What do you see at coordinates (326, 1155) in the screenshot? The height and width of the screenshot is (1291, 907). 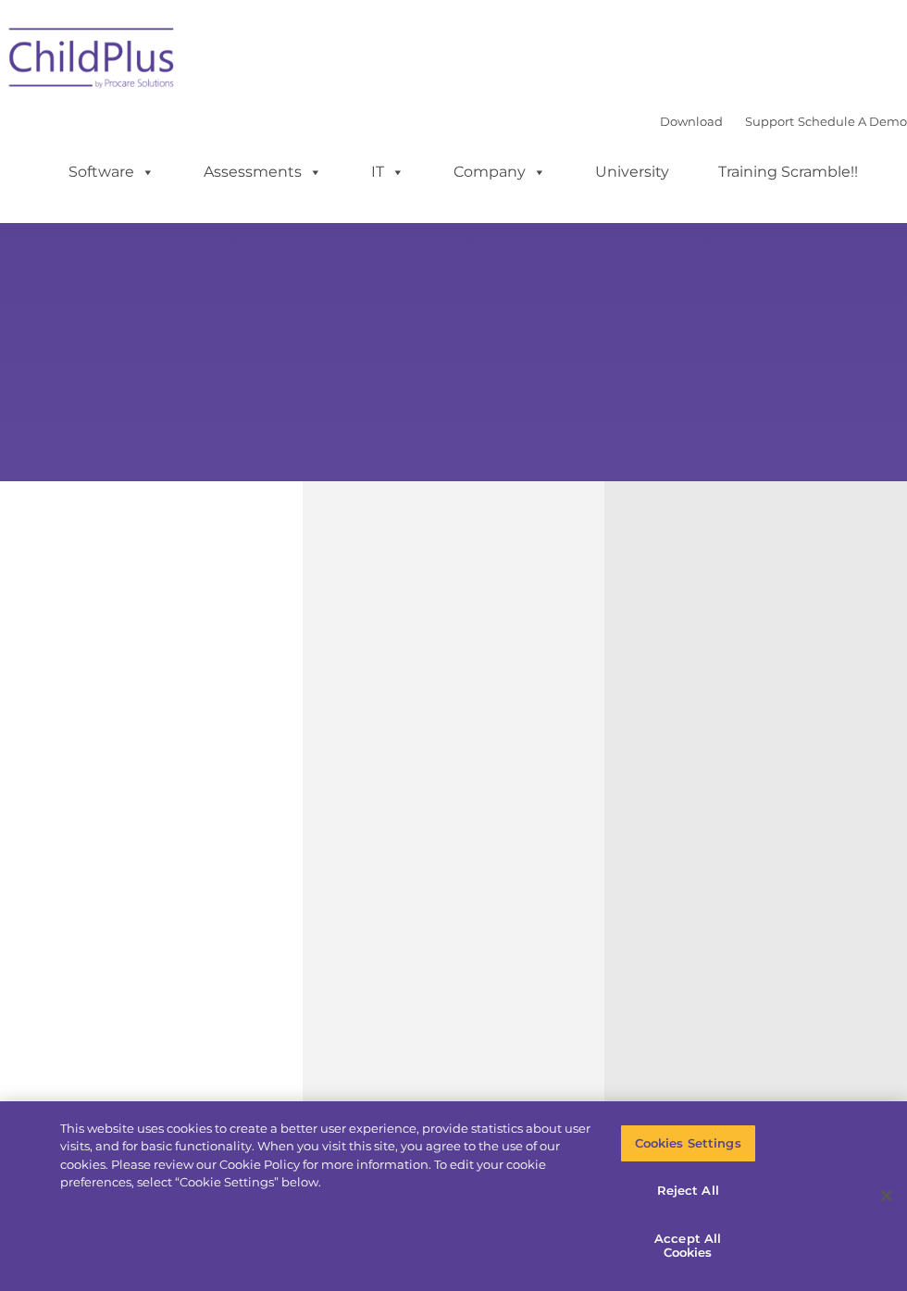 I see `div: This website uses cookies to create a better user experience, provide statistics about user visit...` at bounding box center [326, 1155].